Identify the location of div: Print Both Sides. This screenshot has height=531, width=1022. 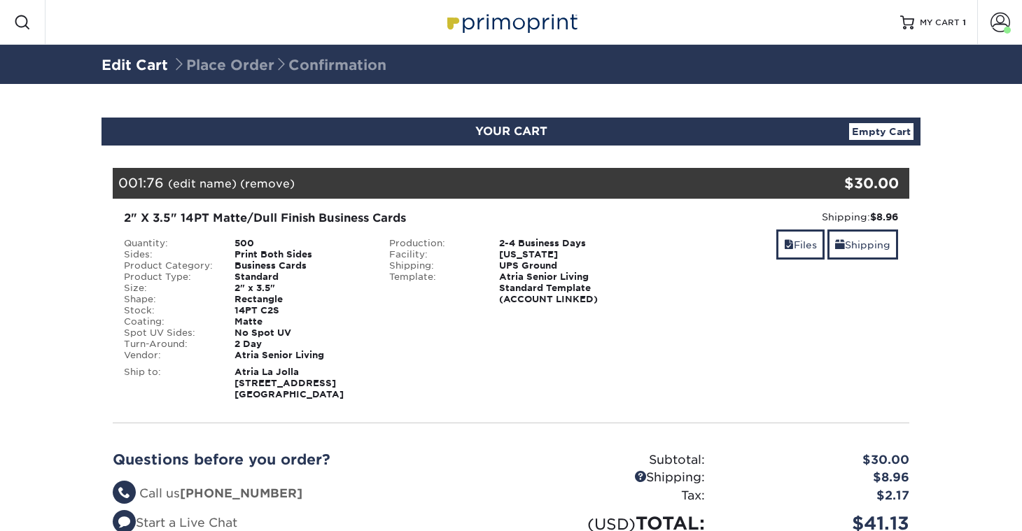
(301, 255).